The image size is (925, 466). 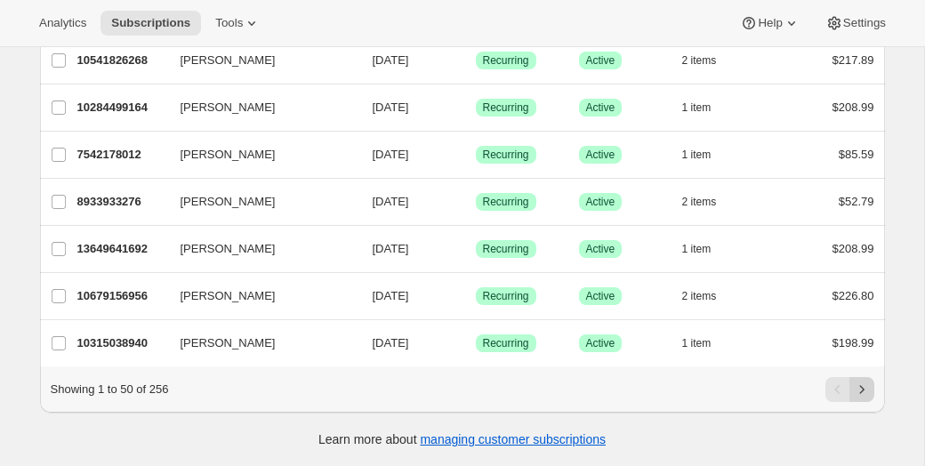 What do you see at coordinates (62, 23) in the screenshot?
I see `button: Analytics` at bounding box center [62, 23].